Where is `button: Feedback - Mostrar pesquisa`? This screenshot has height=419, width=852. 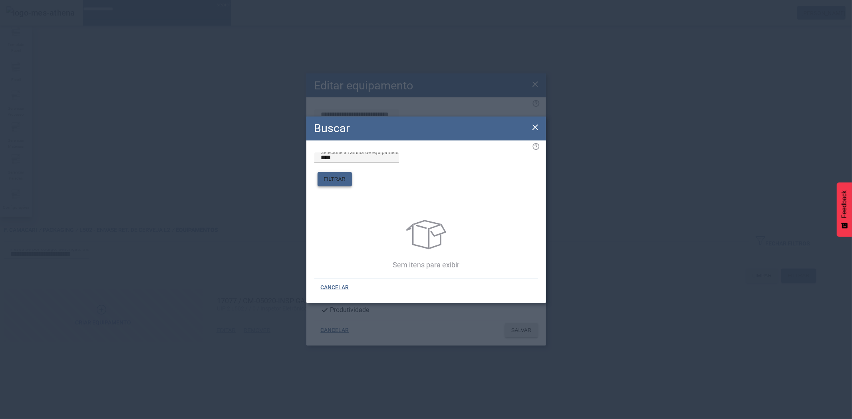
button: Feedback - Mostrar pesquisa is located at coordinates (844, 210).